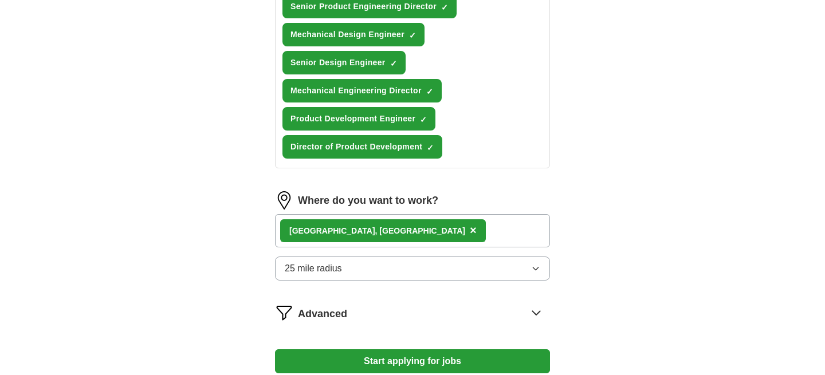 The height and width of the screenshot is (375, 825). What do you see at coordinates (356, 91) in the screenshot?
I see `span: Mechanical Engineering Director` at bounding box center [356, 91].